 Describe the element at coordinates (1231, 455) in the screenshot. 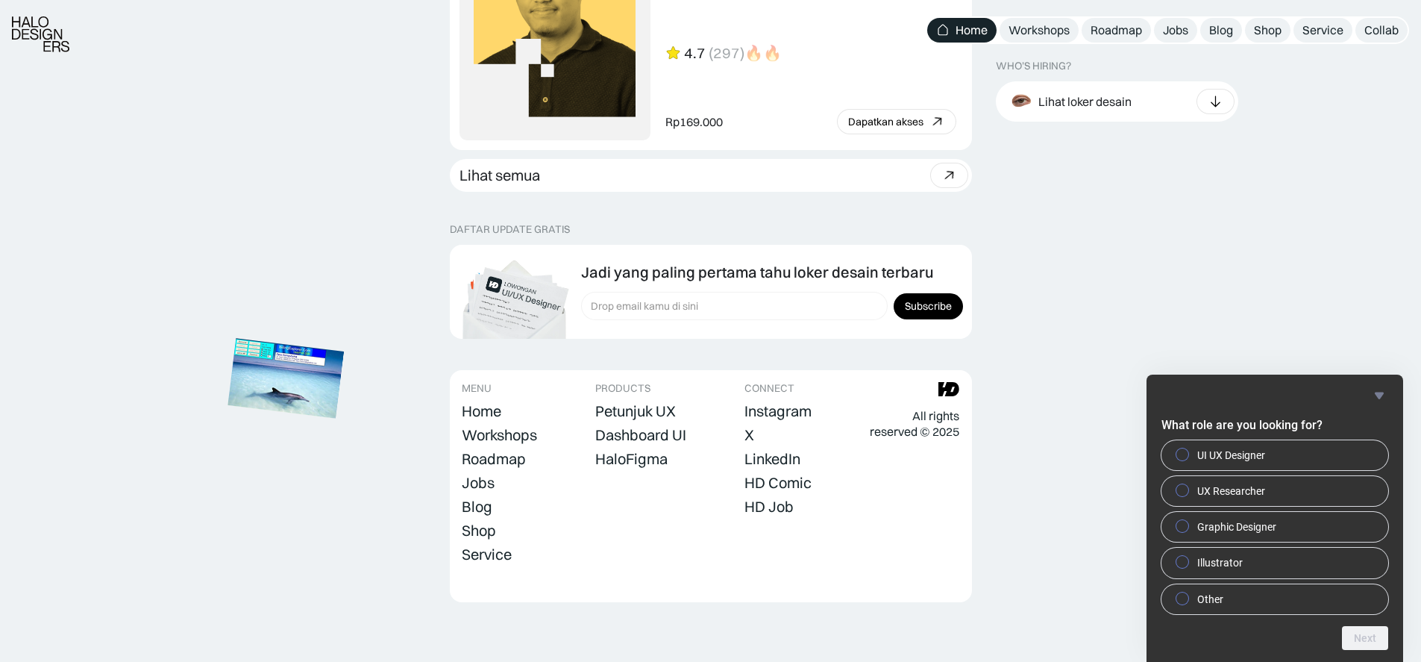

I see `span: UI UX Designer` at that location.